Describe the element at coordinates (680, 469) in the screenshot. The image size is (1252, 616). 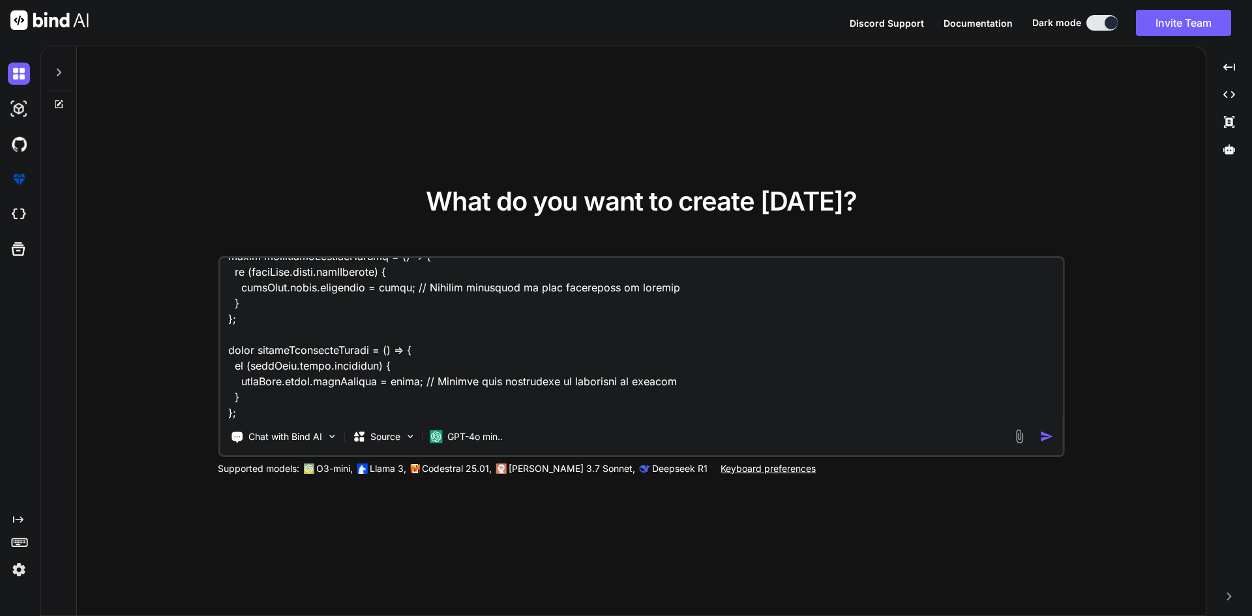
I see `p: Deepseek R1` at that location.